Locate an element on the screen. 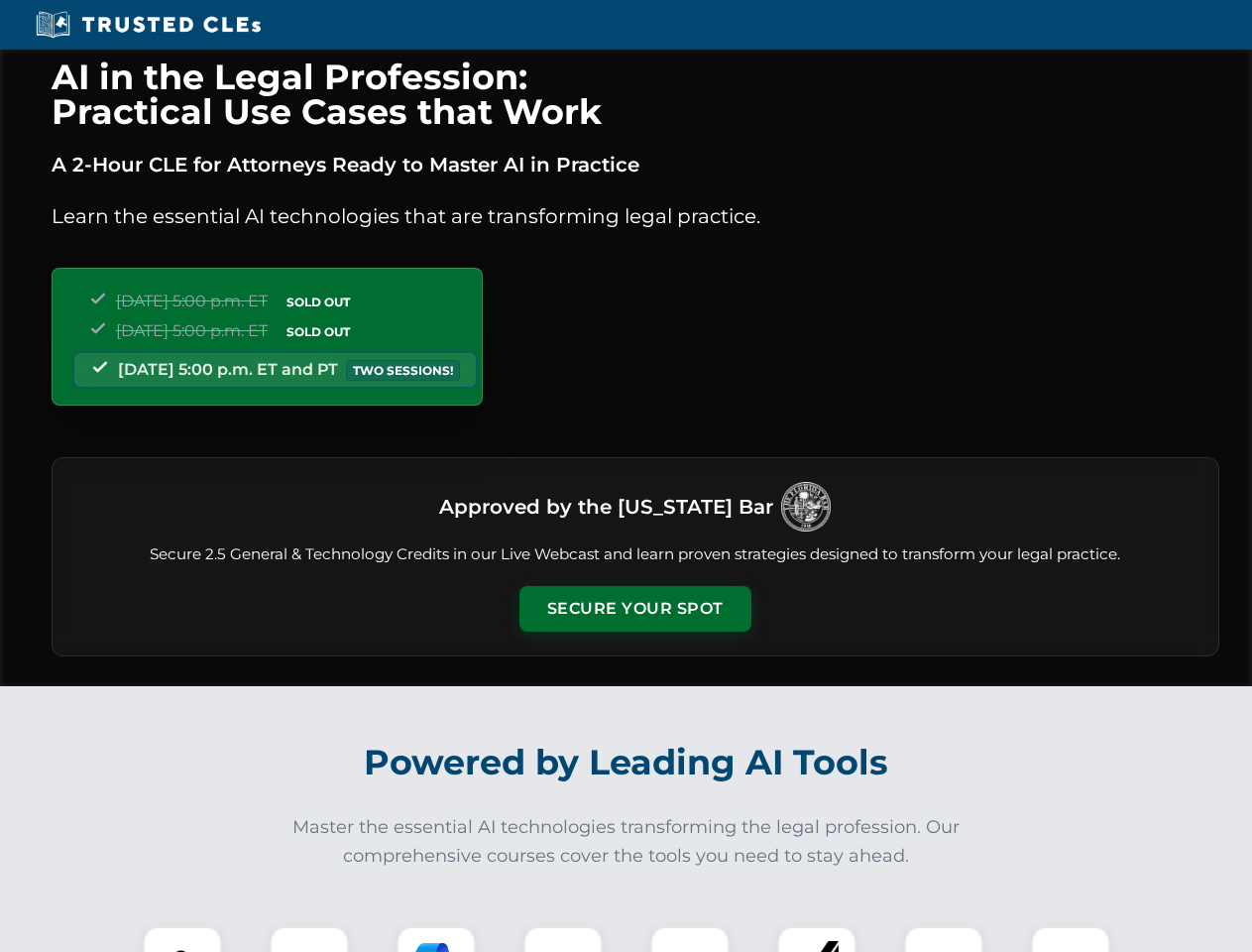  p: Master the essential AI technologies transforming the legal profession. Our comprehensive courses... is located at coordinates (627, 842).